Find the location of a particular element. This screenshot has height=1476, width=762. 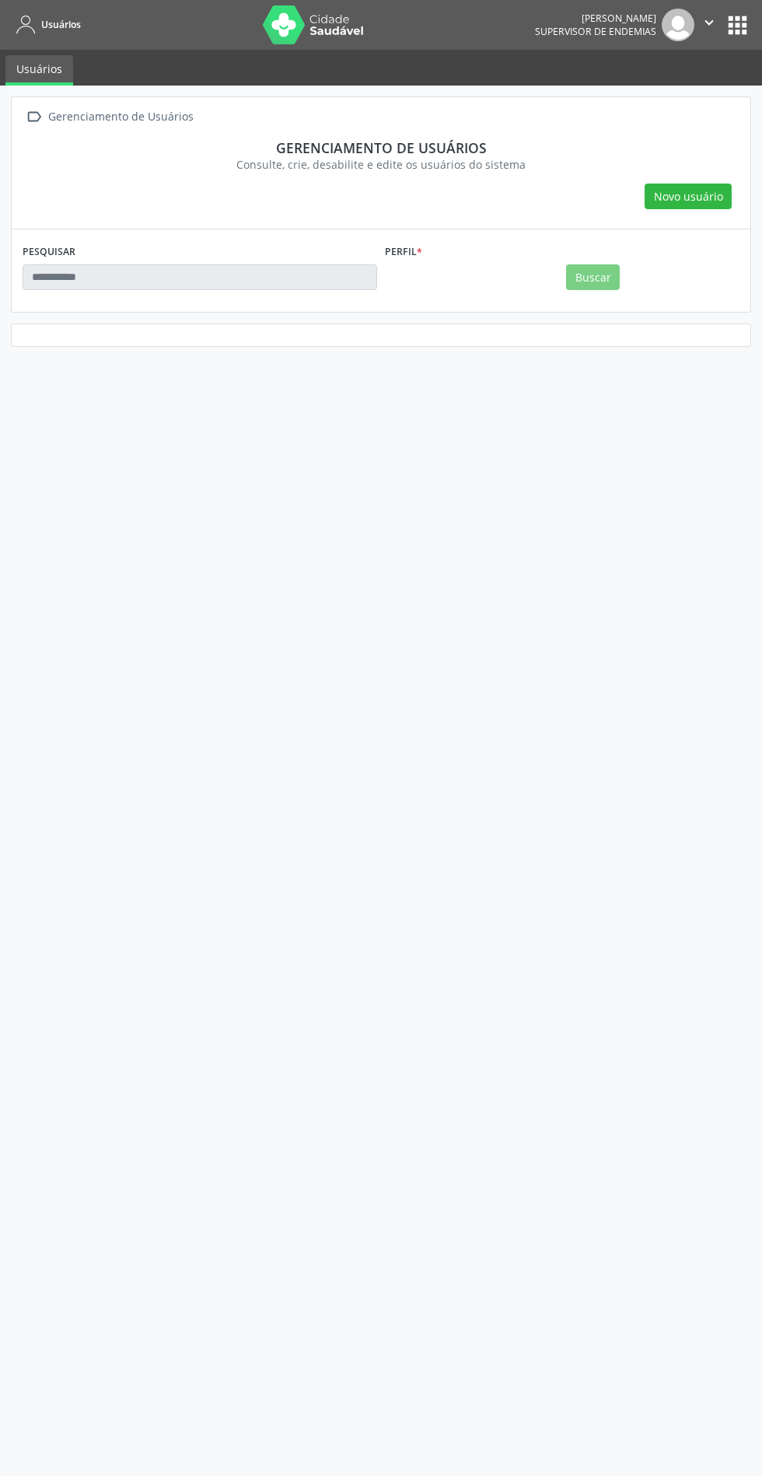

a:  Gerenciamento de Usuários is located at coordinates (109, 117).